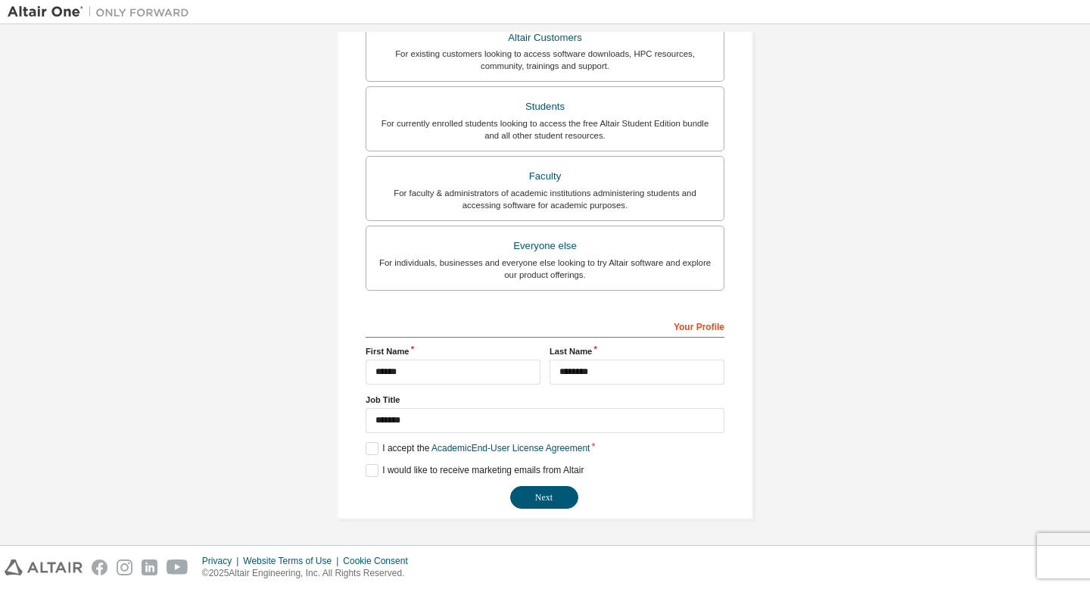 Image resolution: width=1090 pixels, height=589 pixels. What do you see at coordinates (545, 400) in the screenshot?
I see `label: Job Title` at bounding box center [545, 400].